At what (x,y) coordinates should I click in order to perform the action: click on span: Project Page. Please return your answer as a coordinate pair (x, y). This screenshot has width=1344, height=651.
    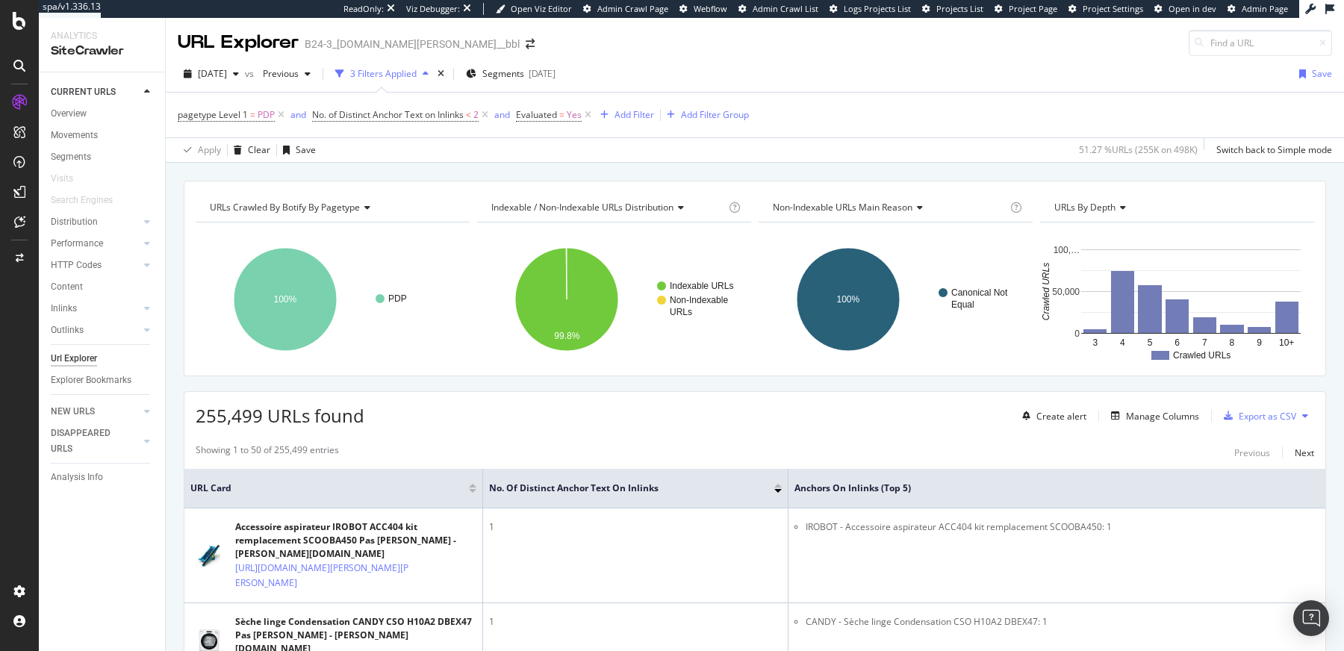
    Looking at the image, I should click on (1033, 8).